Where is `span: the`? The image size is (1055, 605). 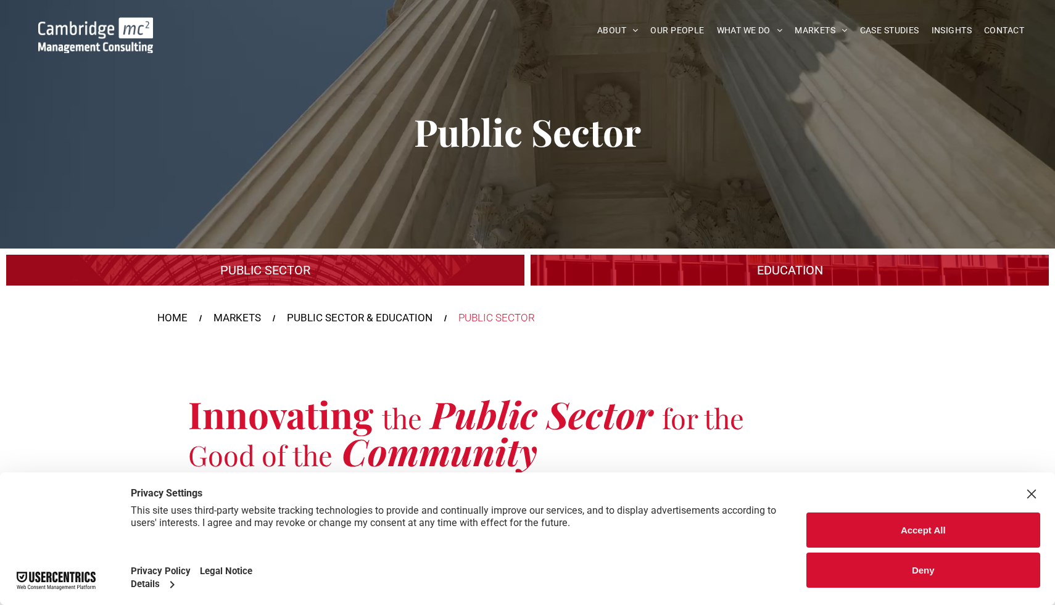
span: the is located at coordinates (402, 418).